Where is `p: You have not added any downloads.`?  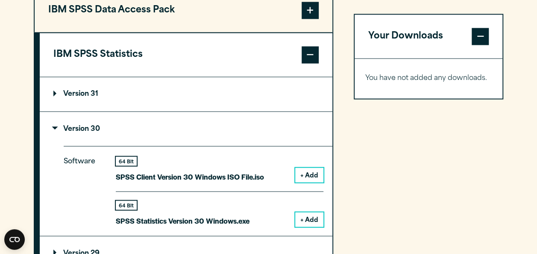
p: You have not added any downloads. is located at coordinates (429, 78).